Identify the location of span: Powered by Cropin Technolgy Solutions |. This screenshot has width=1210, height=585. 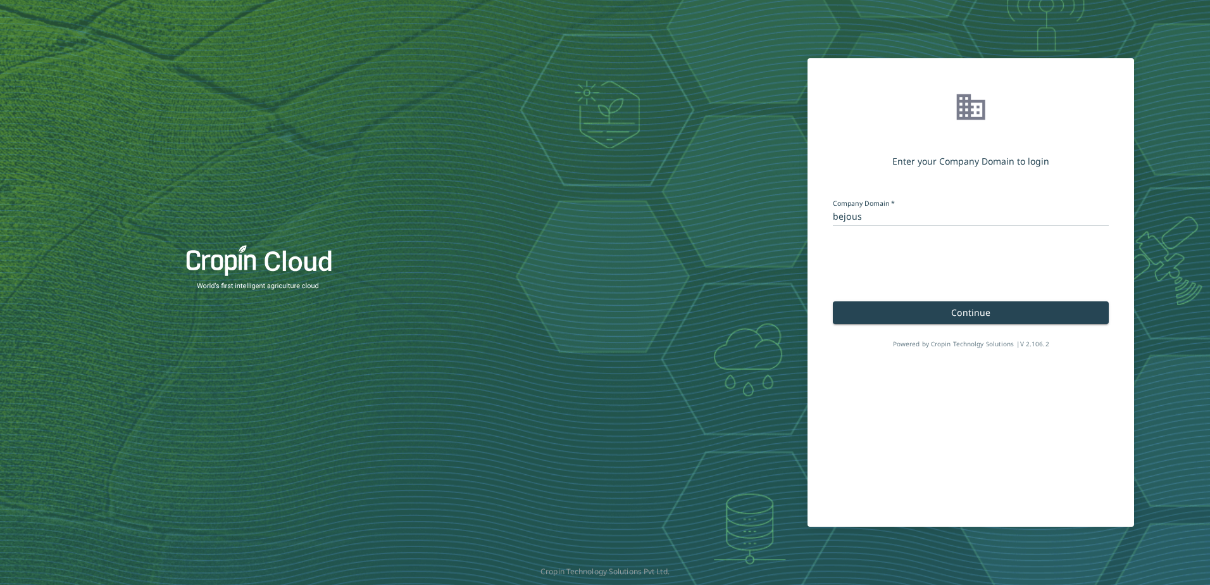
(971, 344).